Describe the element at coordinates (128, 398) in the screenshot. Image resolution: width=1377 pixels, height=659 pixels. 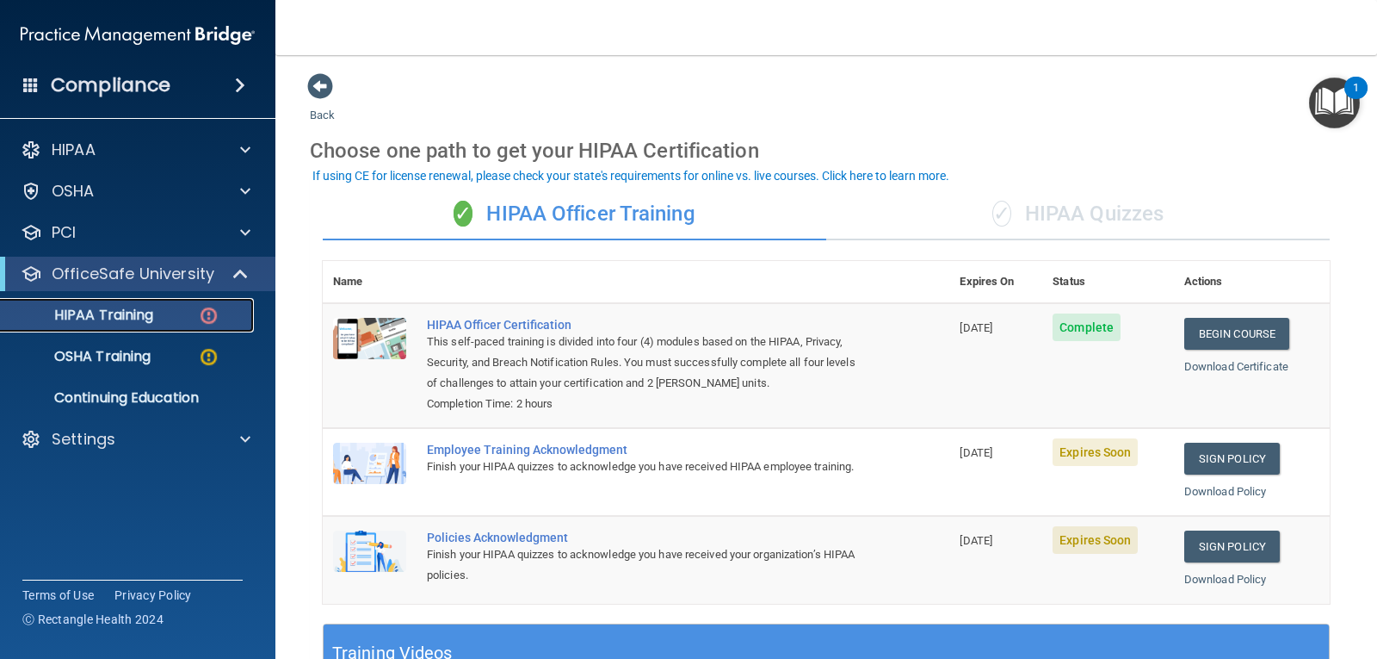
I see `p: Continuing Education` at that location.